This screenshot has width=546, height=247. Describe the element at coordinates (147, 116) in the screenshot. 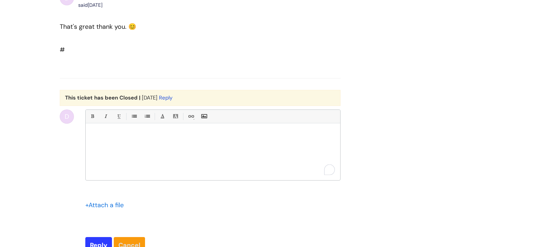

I see `a: 1. Ordered List (Ctrl-Shift-8)` at that location.